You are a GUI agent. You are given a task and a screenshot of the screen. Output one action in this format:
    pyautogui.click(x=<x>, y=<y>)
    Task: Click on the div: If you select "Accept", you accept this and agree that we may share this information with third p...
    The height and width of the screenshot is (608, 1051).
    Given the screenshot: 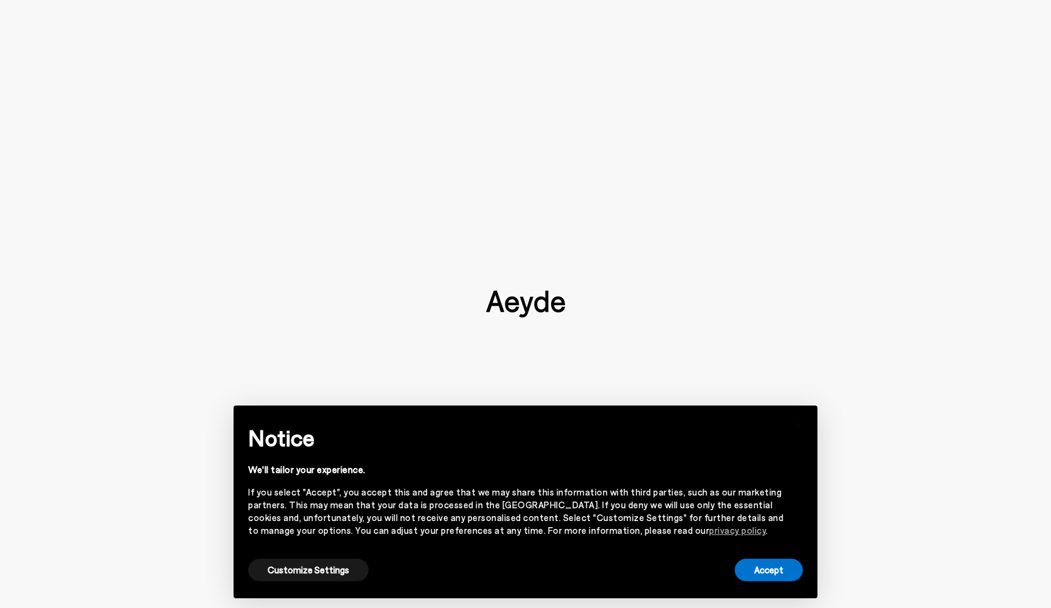 What is the action you would take?
    pyautogui.click(x=516, y=511)
    